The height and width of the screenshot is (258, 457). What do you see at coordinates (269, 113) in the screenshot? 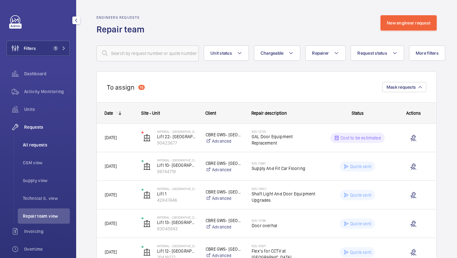
I see `span: Repair description` at bounding box center [269, 113].